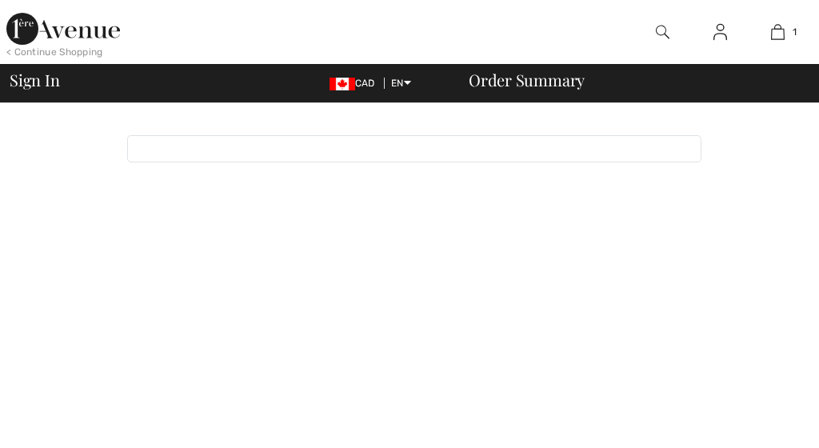 This screenshot has width=819, height=448. Describe the element at coordinates (54, 52) in the screenshot. I see `div: < Continue Shopping` at that location.